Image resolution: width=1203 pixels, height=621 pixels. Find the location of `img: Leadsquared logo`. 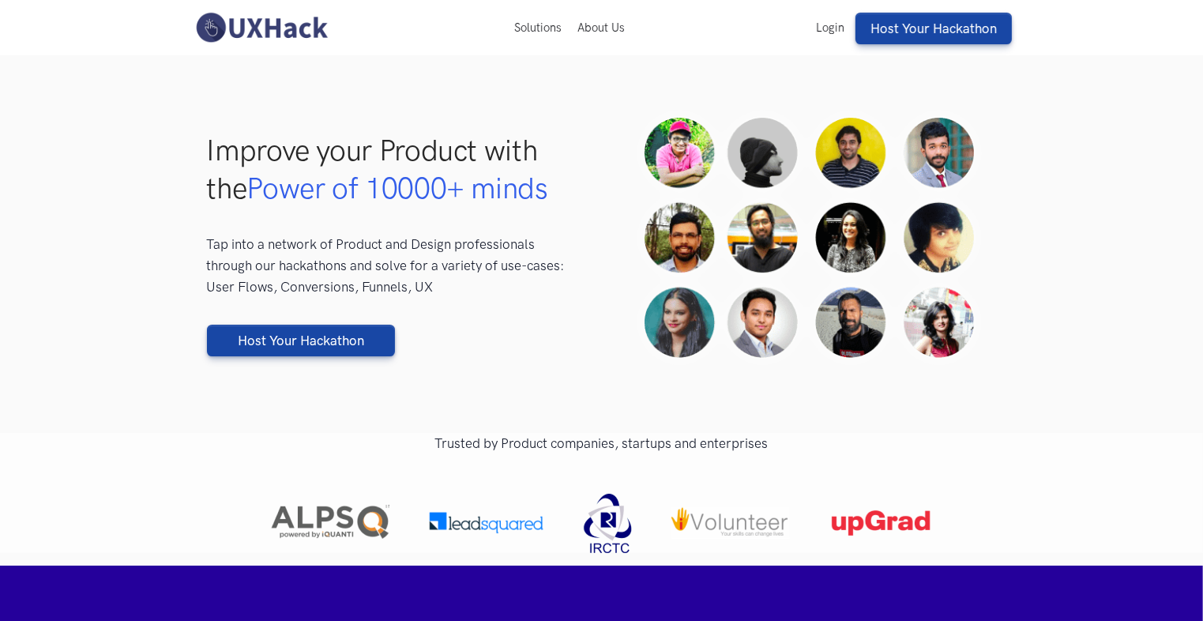

img: Leadsquared logo is located at coordinates (487, 523).